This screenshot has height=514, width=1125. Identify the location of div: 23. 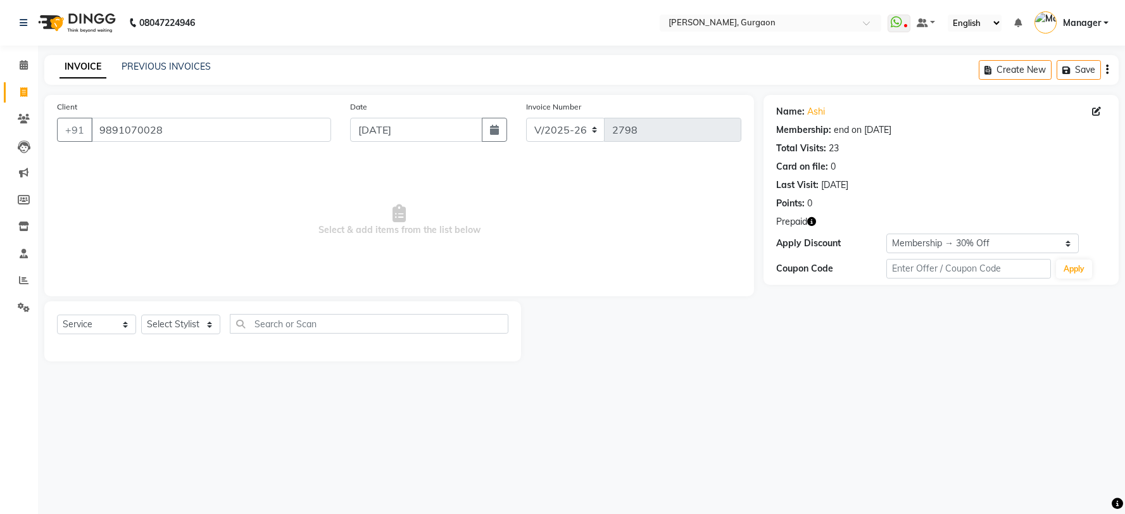
(834, 148).